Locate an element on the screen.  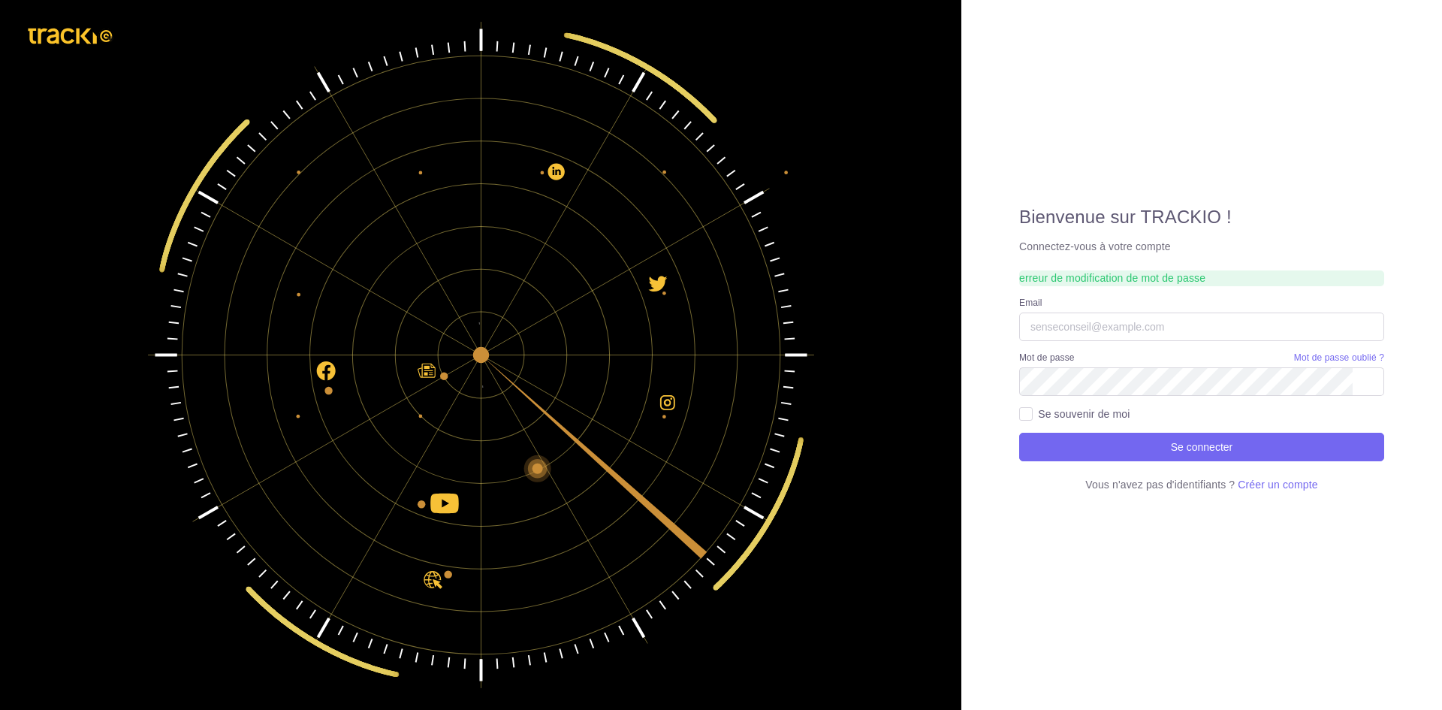
img: Connexion is located at coordinates (481, 354).